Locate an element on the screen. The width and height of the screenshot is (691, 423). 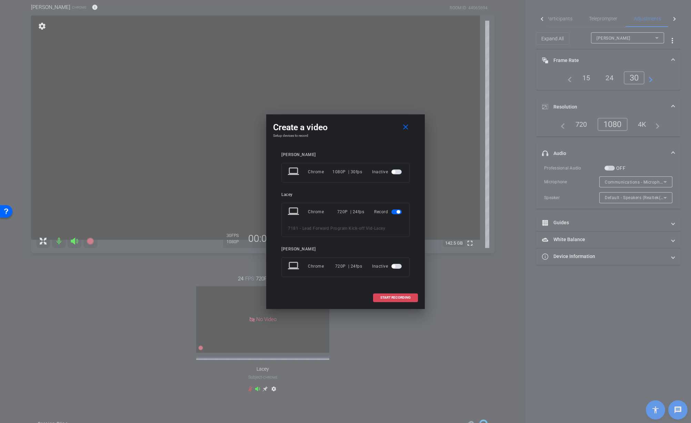
div: Create a video is located at coordinates (346, 128).